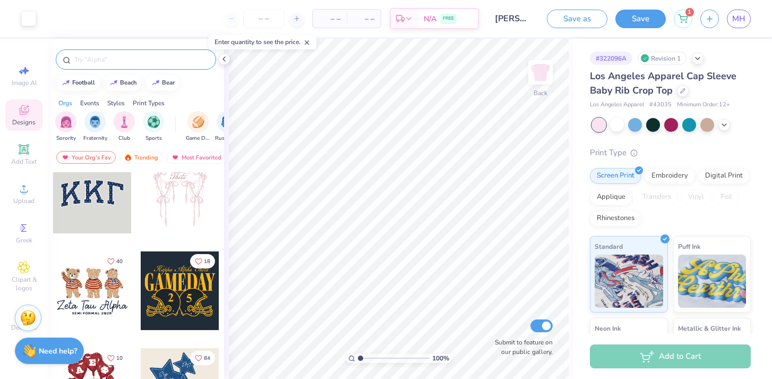 The image size is (772, 379). I want to click on span: Metallic & Glitter Ink, so click(710, 328).